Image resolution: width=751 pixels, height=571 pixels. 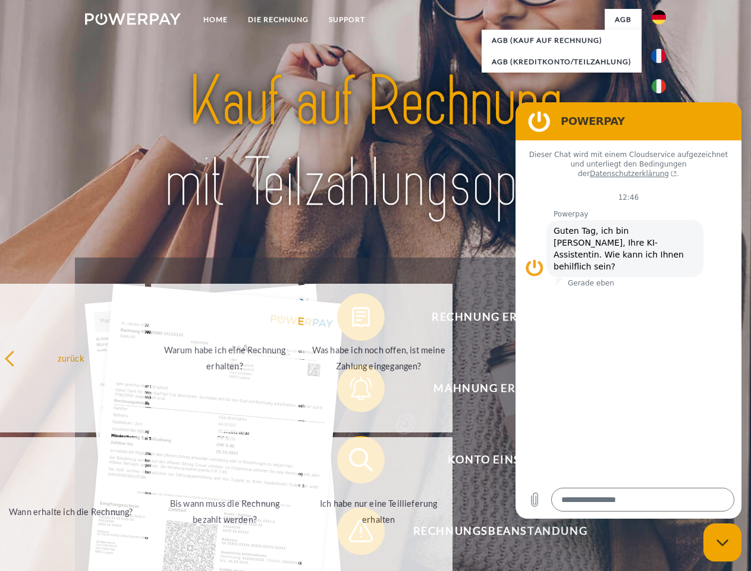 I want to click on img: fr, so click(x=659, y=56).